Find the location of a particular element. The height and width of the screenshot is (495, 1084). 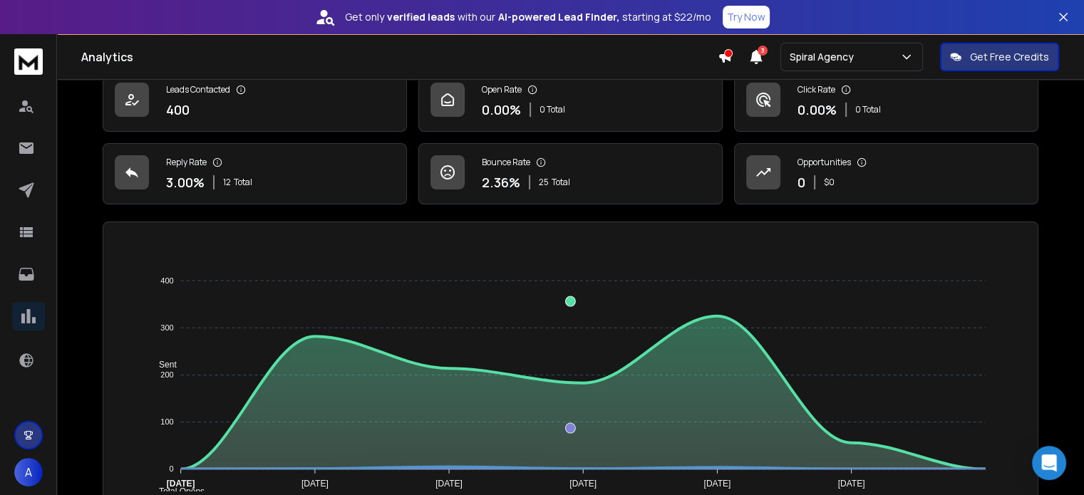

a: Bounce Rate2.36%25Total is located at coordinates (570, 174).